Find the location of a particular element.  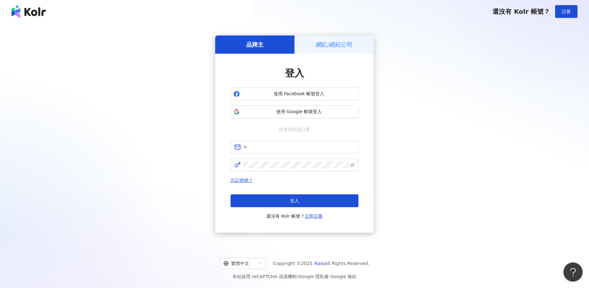

button: 使用 Facebook 帳號登入 is located at coordinates (295, 94).